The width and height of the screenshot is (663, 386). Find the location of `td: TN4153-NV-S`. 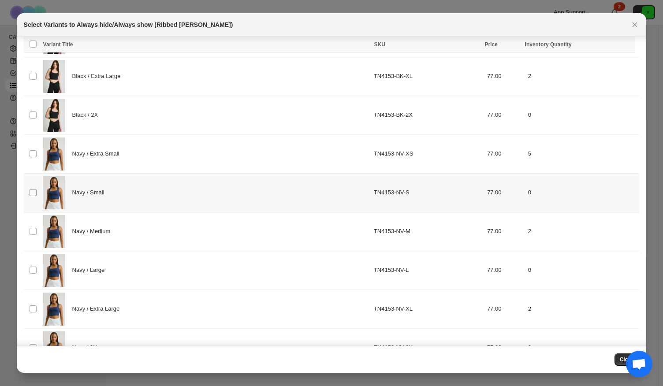

td: TN4153-NV-S is located at coordinates (428, 193).